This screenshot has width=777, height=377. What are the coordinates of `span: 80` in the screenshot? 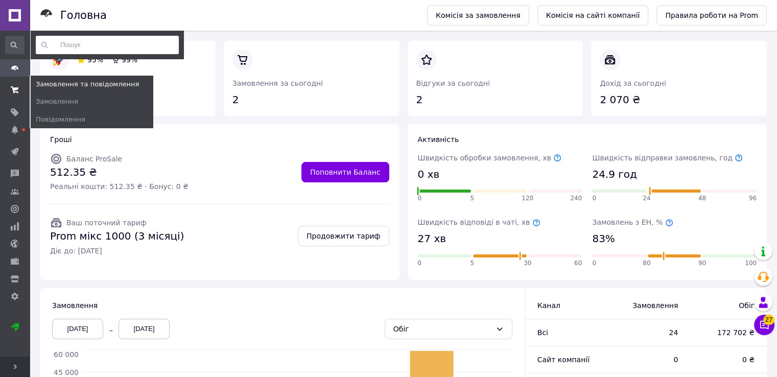 It's located at (646, 263).